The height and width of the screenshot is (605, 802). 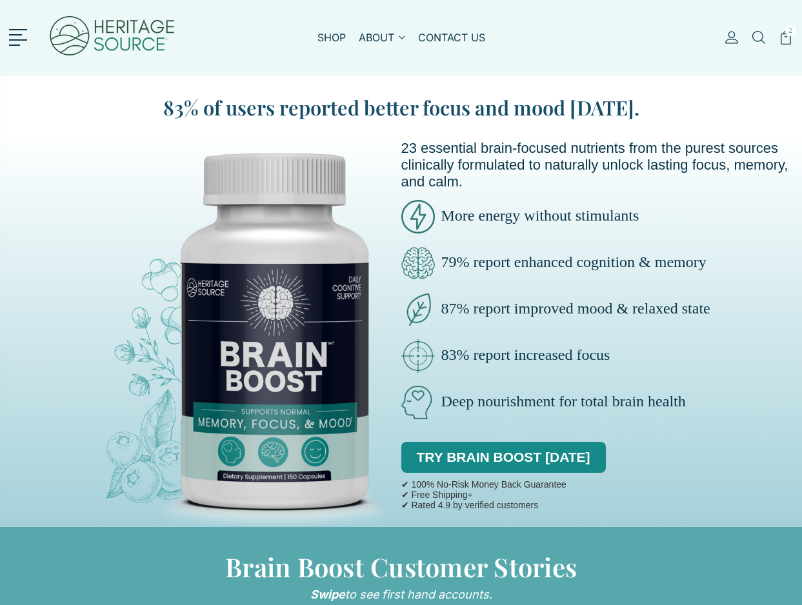 I want to click on img: brain-boost-natural-pure.png, so click(x=418, y=310).